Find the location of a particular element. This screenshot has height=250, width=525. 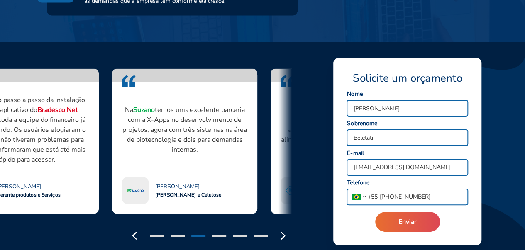

input: Seu melhor e-mail is located at coordinates (407, 168).